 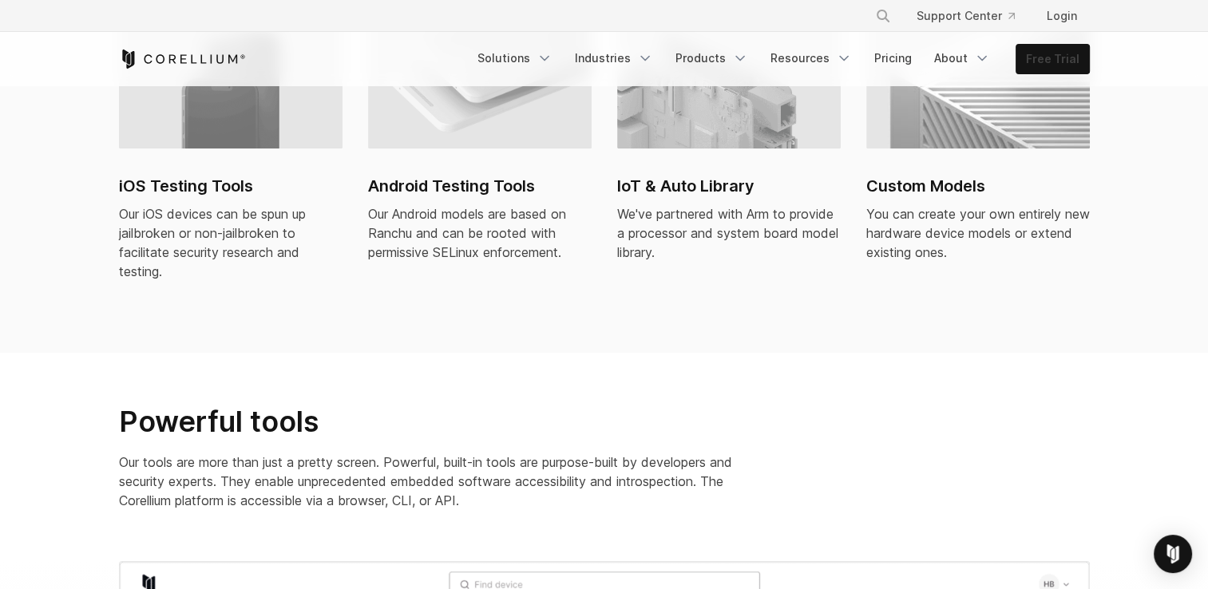 What do you see at coordinates (438, 421) in the screenshot?
I see `h2: Powerful tools` at bounding box center [438, 421].